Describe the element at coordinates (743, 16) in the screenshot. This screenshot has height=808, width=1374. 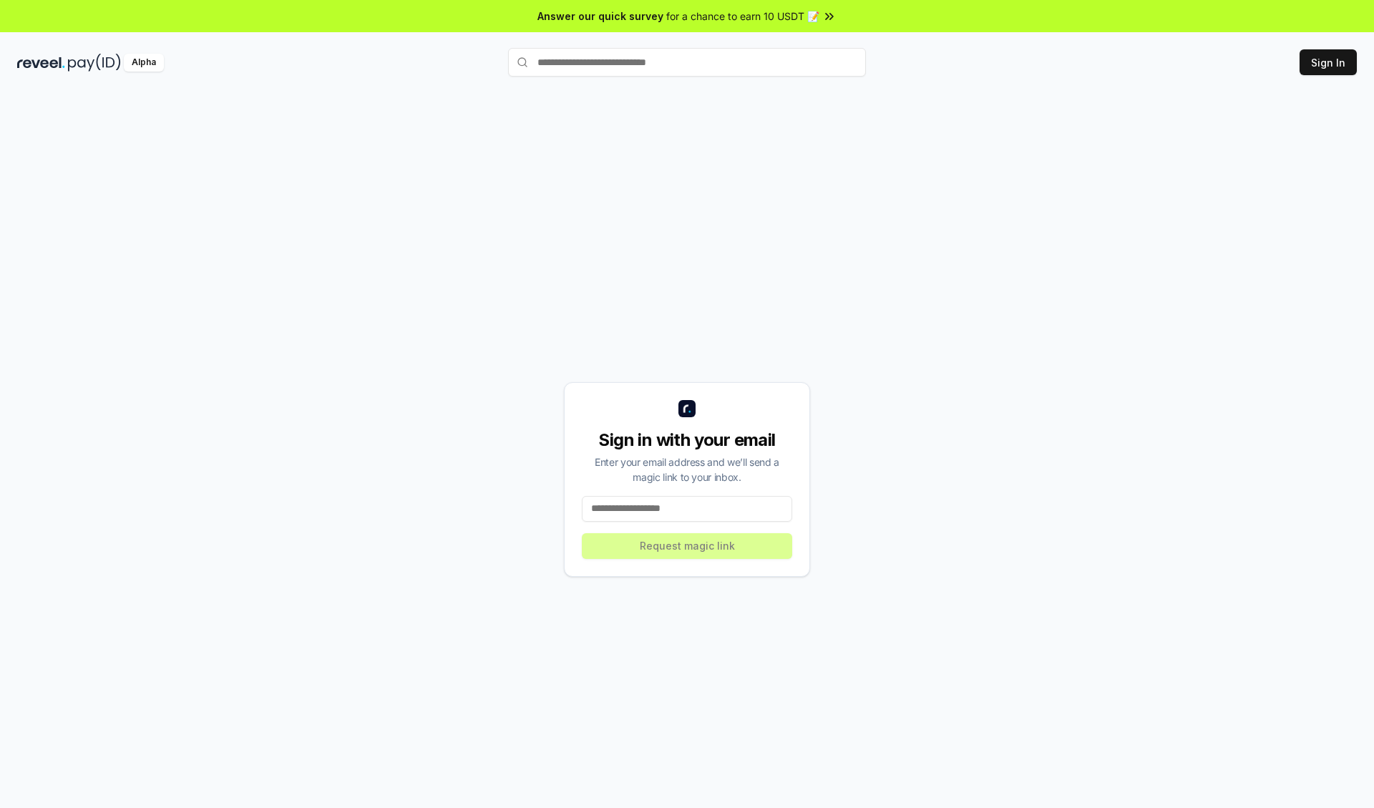
I see `span: for a chance to earn 10 USDT 📝` at that location.